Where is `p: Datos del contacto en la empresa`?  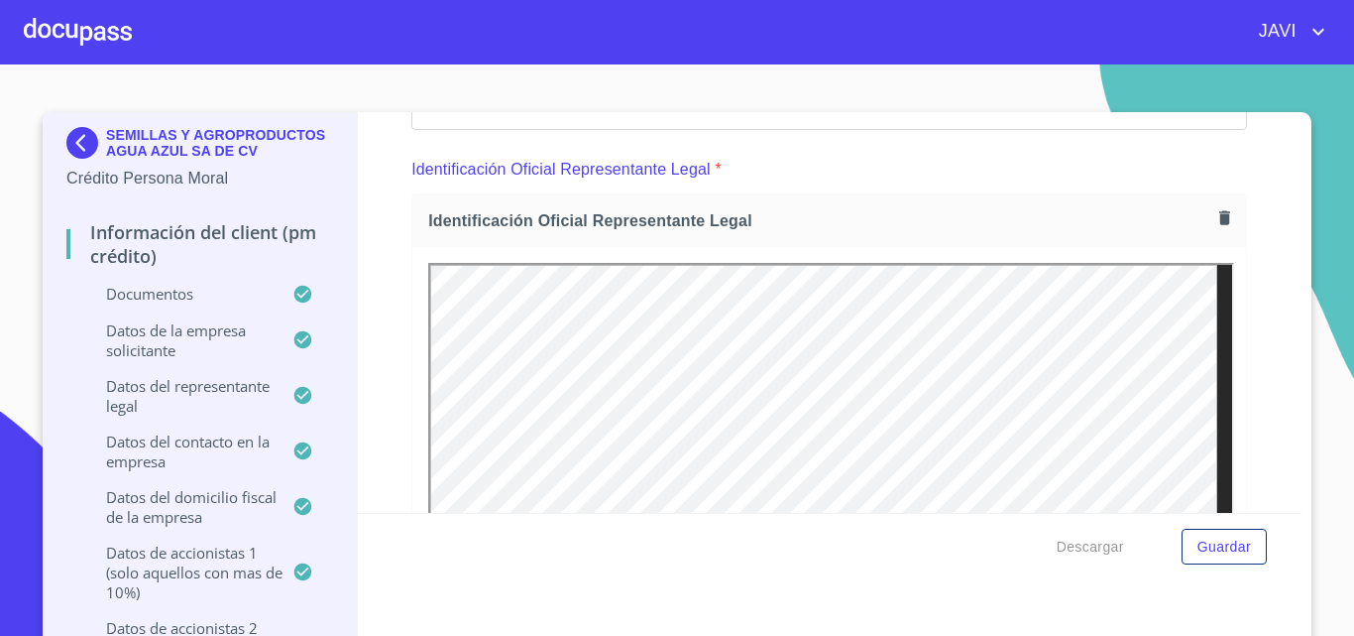 p: Datos del contacto en la empresa is located at coordinates (179, 451).